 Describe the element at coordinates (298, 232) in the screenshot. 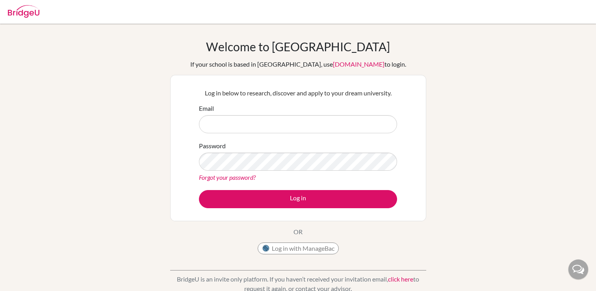

I see `p: OR` at that location.